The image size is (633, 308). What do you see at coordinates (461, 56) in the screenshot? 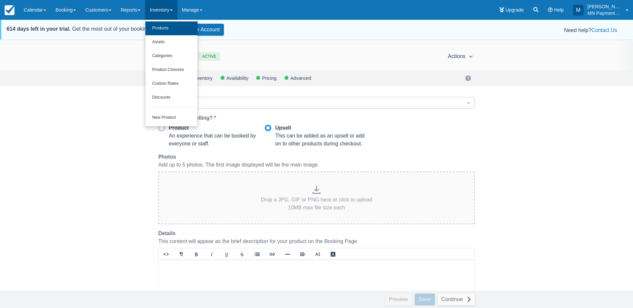
I see `button: Actions` at bounding box center [461, 56].